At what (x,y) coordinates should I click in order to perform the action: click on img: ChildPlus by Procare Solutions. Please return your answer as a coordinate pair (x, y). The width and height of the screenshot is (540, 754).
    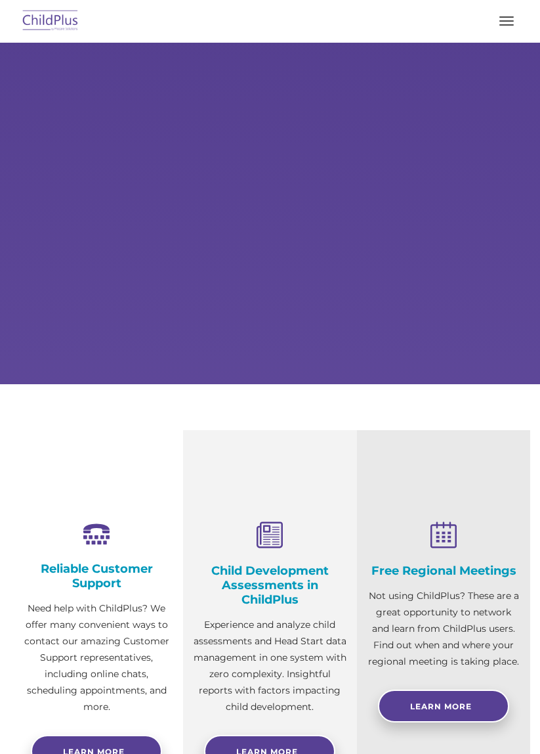
    Looking at the image, I should click on (51, 21).